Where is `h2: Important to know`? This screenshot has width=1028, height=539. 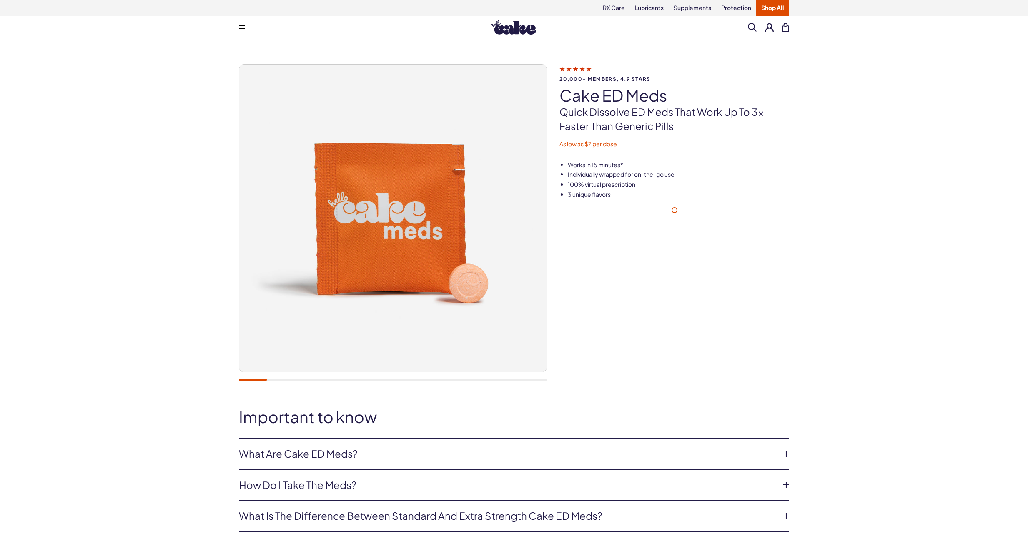
h2: Important to know is located at coordinates (514, 417).